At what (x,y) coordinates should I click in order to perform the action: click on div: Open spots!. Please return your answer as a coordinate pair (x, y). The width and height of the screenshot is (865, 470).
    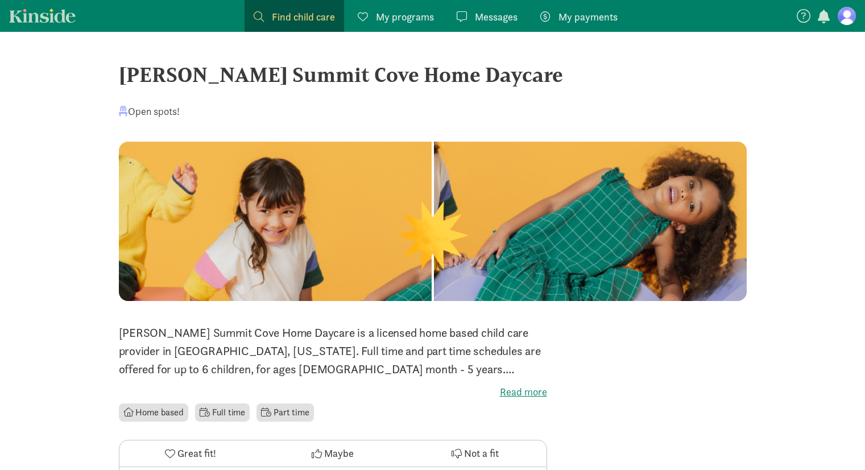
    Looking at the image, I should click on (149, 111).